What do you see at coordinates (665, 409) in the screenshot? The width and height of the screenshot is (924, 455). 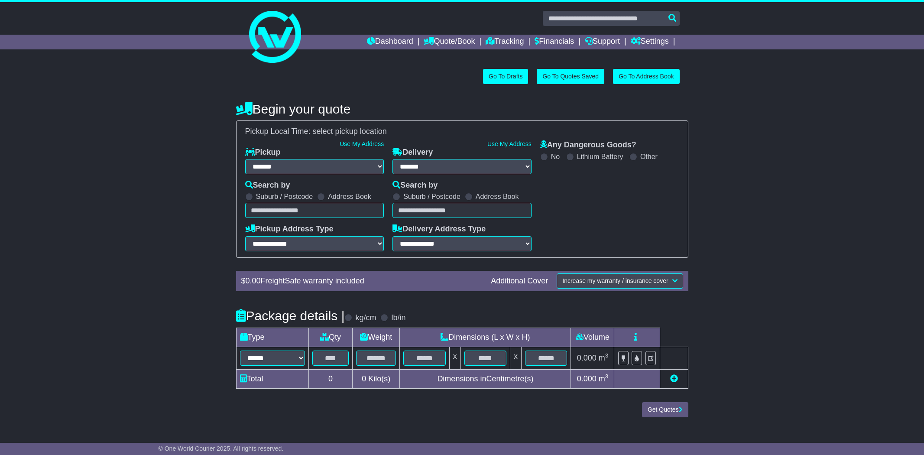 I see `button: Get Quotes` at bounding box center [665, 409].